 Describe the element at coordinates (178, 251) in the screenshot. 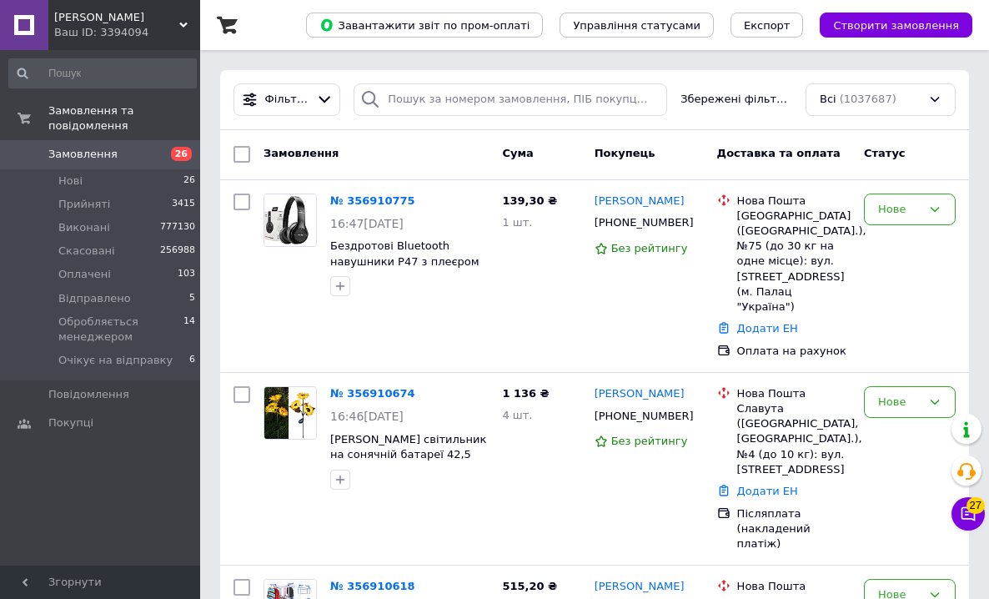

I see `span: 256988` at that location.